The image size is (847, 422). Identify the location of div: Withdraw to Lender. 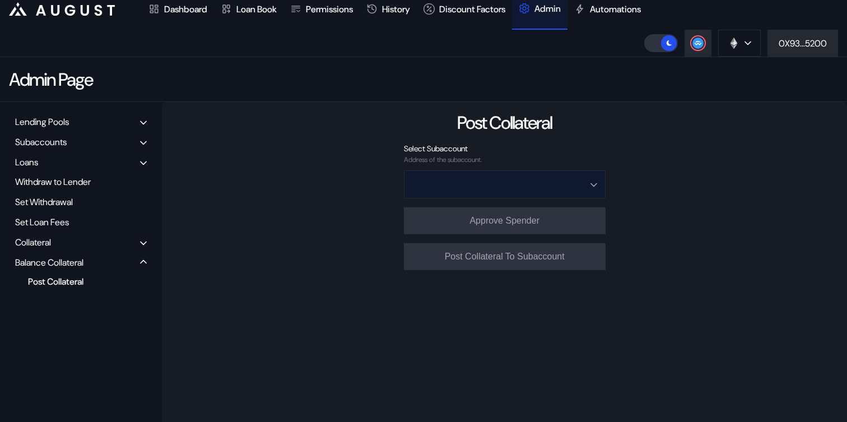
(81, 182).